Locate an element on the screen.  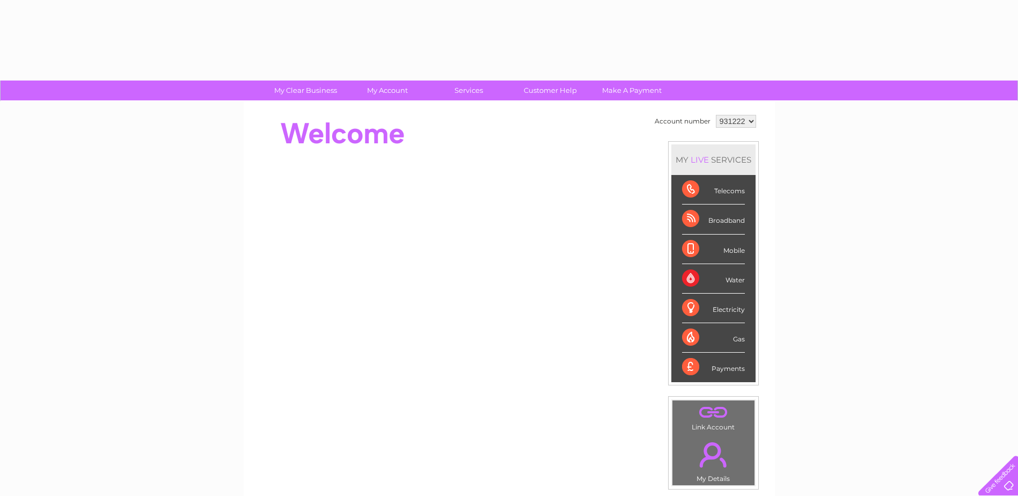
div: Broadband is located at coordinates (713, 219).